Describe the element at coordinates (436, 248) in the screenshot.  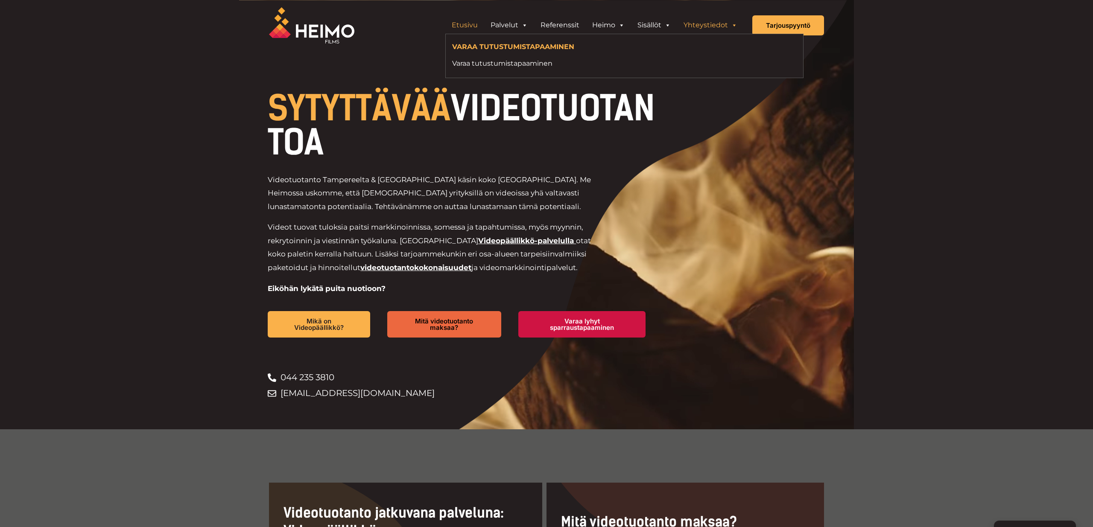
I see `p: Videot tuovat tuloksia paitsi markkinoinnissa, somessa ja tapahtumissa, myös myynnin, rekrytoinni...` at that location.